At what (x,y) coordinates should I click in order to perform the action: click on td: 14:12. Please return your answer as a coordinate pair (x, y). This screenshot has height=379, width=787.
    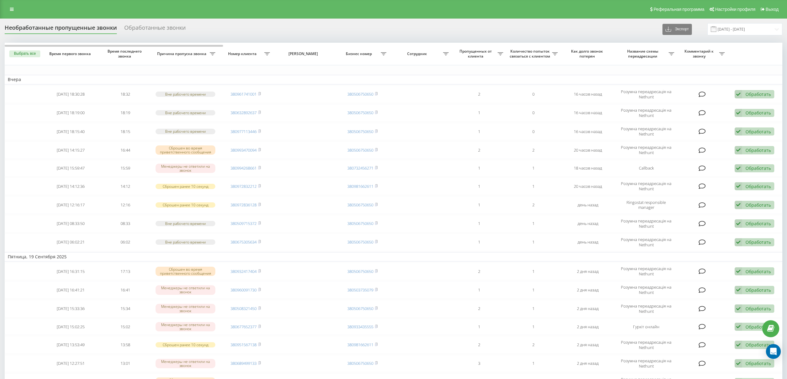
    Looking at the image, I should click on (125, 186).